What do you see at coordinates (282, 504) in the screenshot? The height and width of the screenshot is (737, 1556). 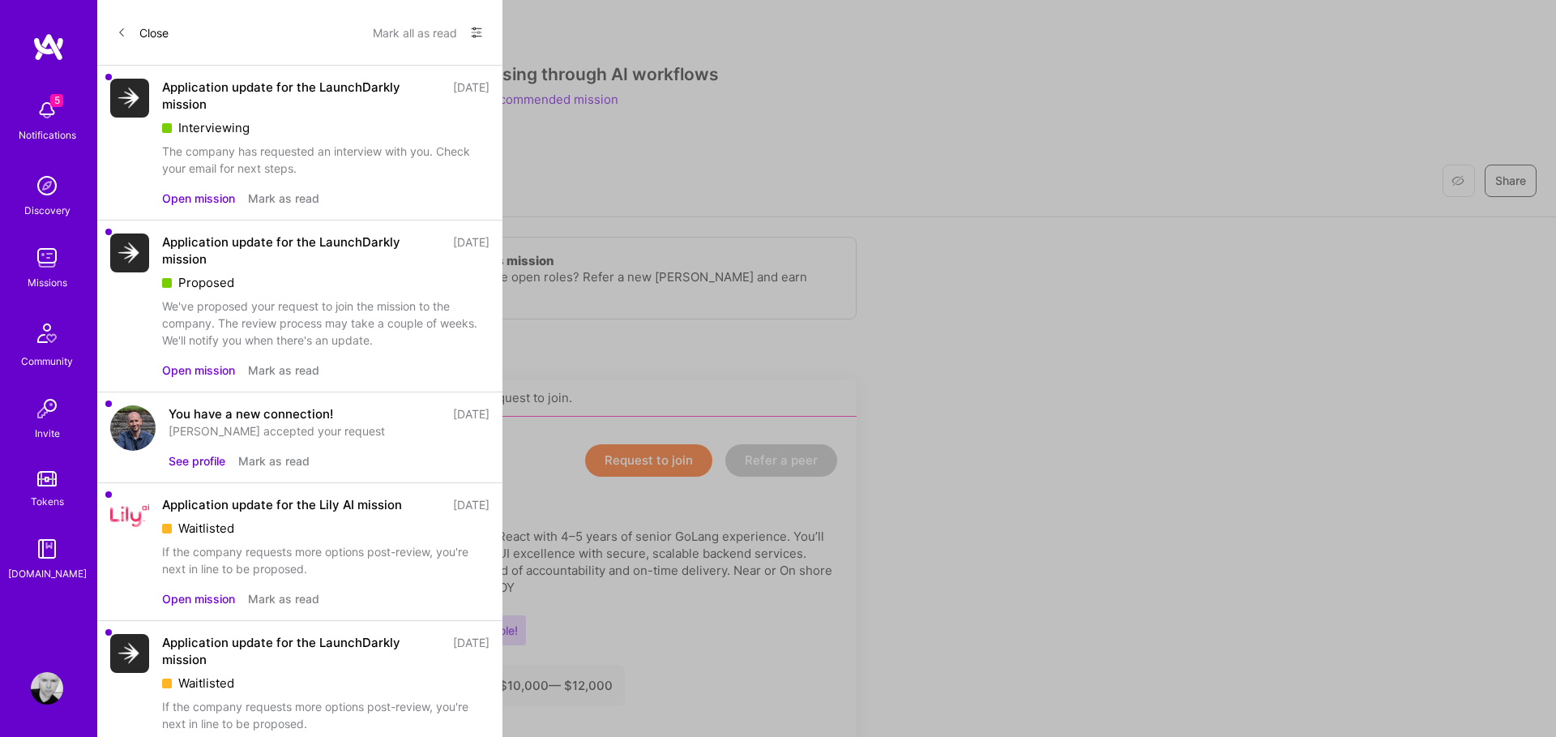 I see `div: Application update for the Lily AI mission` at bounding box center [282, 504].